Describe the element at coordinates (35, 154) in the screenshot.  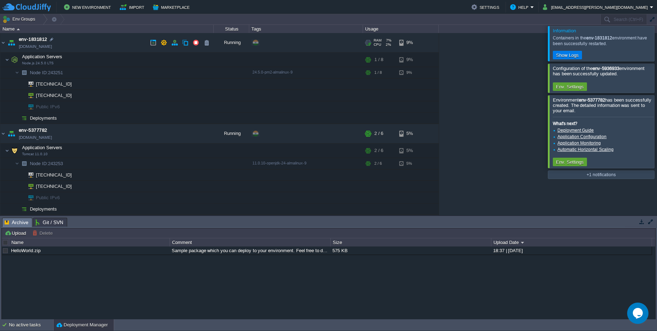
I see `span: Tomcat 11.0.10` at that location.